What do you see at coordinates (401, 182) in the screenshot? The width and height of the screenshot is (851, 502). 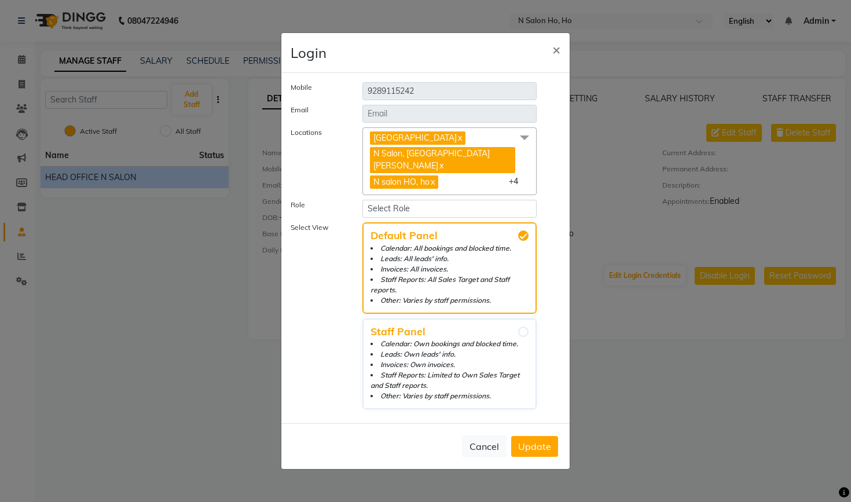 I see `span: N salon HO, ho` at bounding box center [401, 182].